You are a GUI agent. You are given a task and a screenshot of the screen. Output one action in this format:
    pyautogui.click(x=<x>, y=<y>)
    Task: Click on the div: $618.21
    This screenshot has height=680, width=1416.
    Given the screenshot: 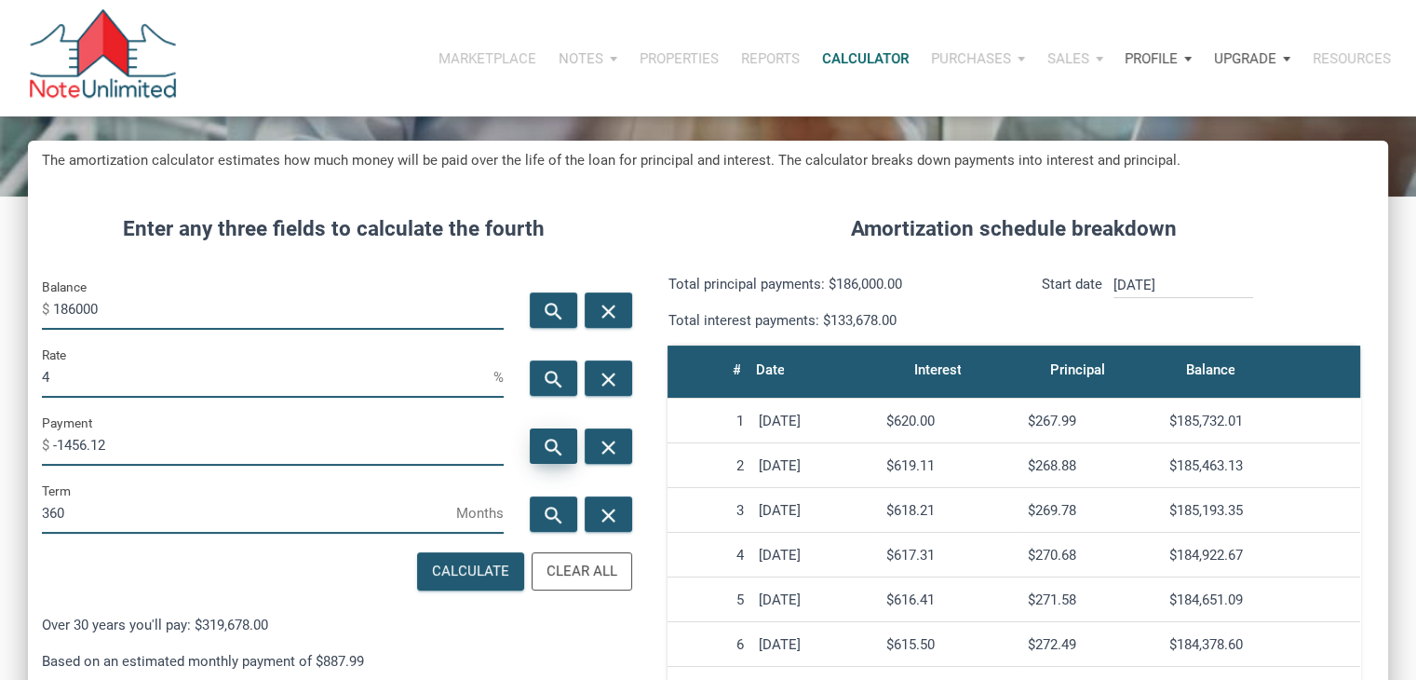 What is the action you would take?
    pyautogui.click(x=949, y=510)
    